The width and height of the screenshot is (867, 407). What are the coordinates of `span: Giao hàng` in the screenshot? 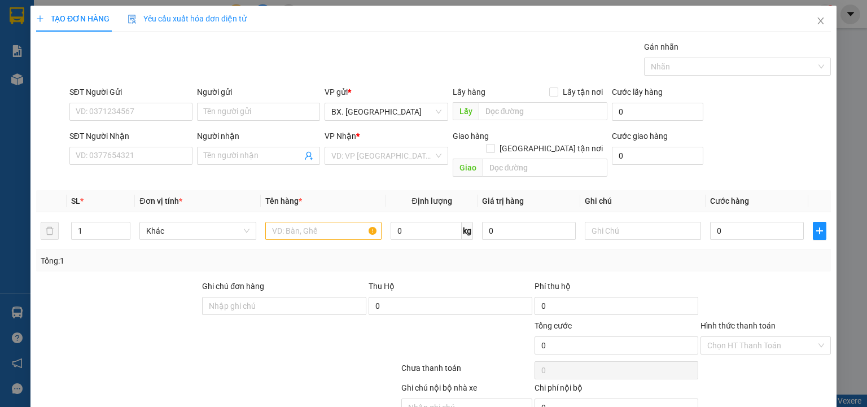 It's located at (470, 136).